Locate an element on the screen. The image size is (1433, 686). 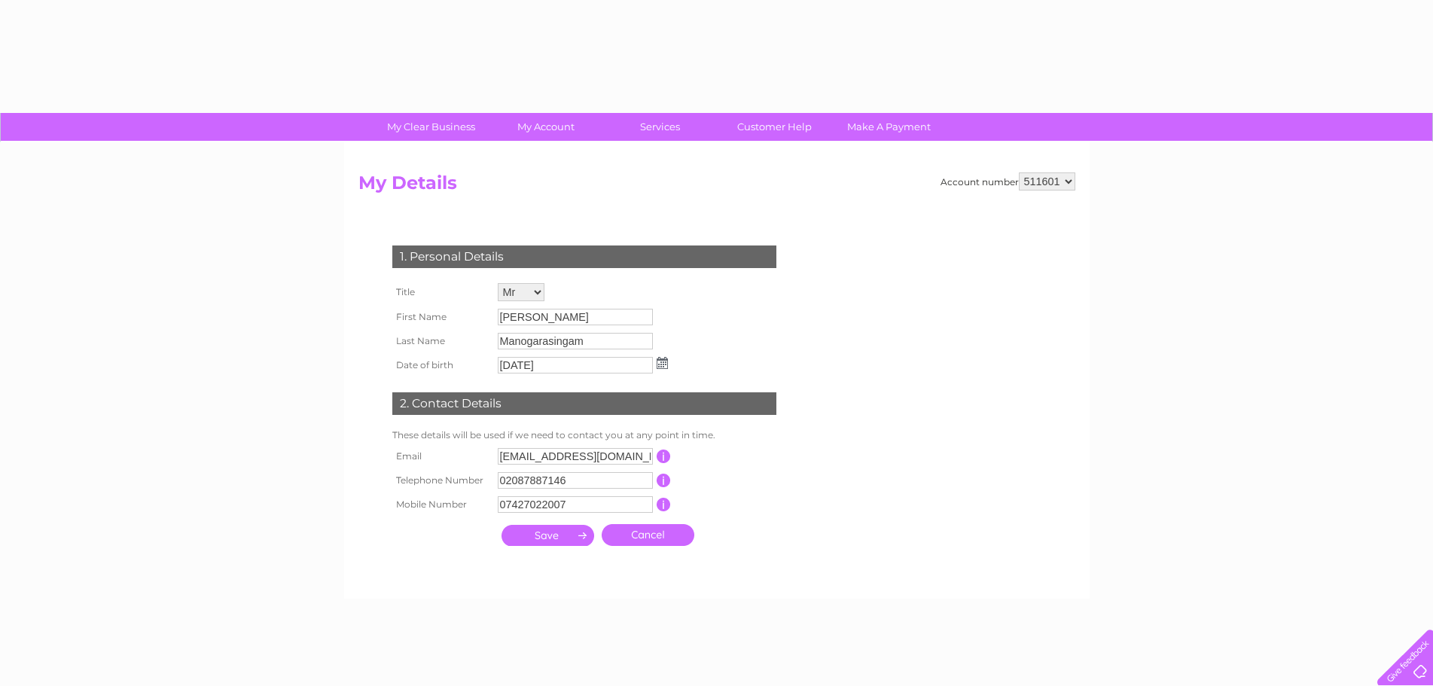
h2: My Details is located at coordinates (717, 187).